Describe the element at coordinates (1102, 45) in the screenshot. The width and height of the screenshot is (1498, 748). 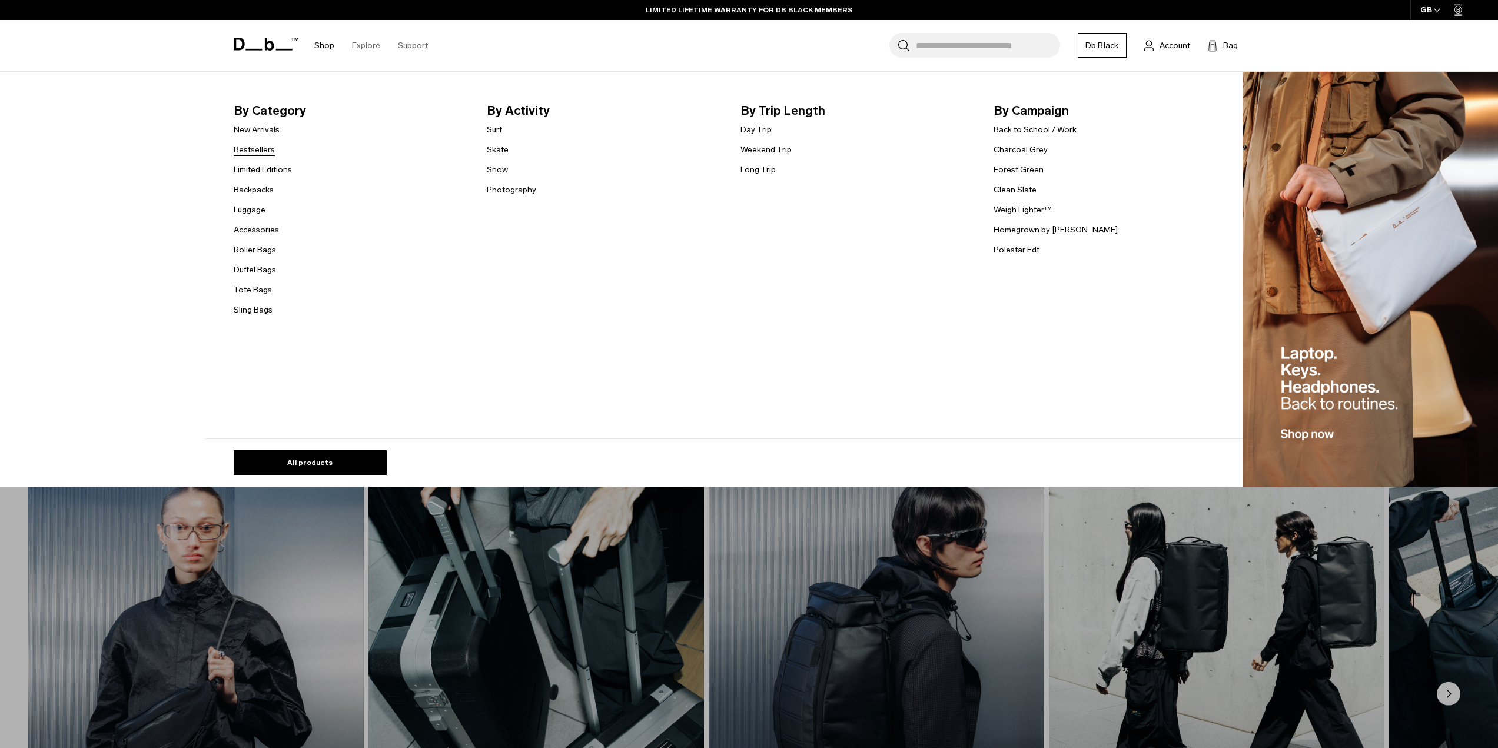
I see `a: Db Black` at that location.